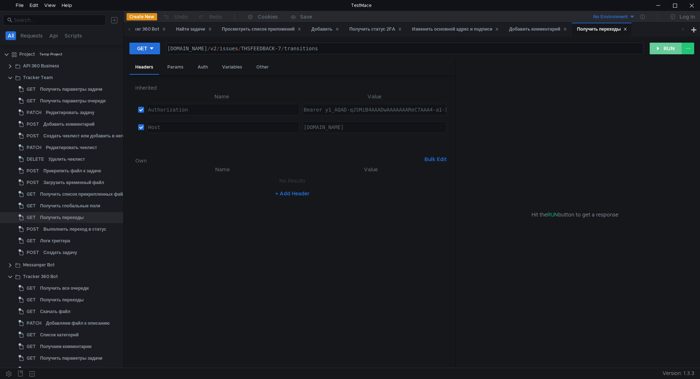 The image size is (700, 379). I want to click on h6: Inherited, so click(293, 88).